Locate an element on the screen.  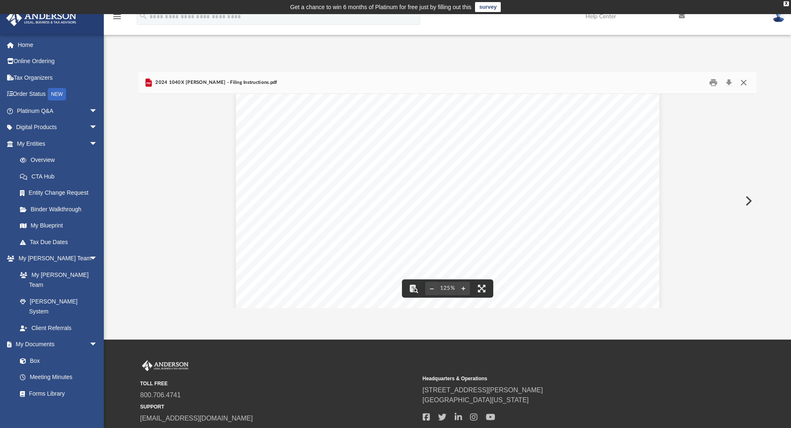
button: Enter fullscreen is located at coordinates (482, 289).